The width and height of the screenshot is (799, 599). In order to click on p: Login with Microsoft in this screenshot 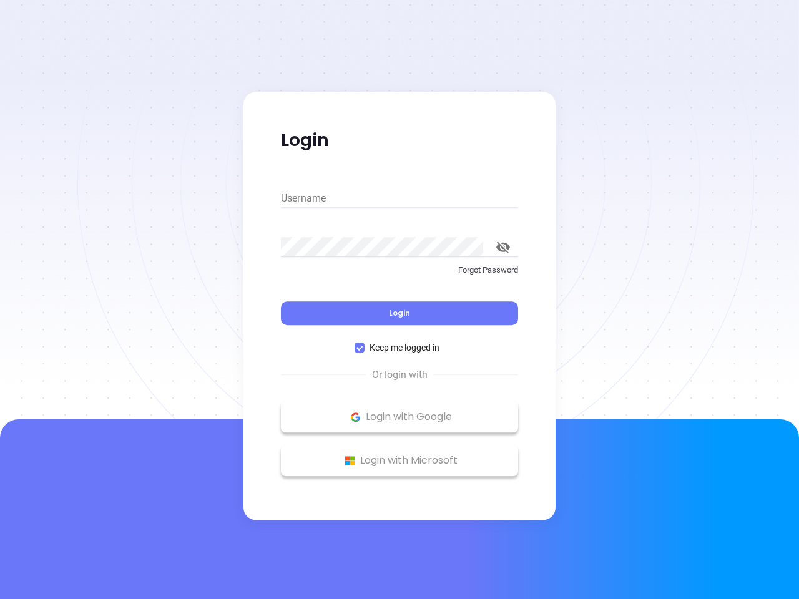, I will do `click(399, 461)`.